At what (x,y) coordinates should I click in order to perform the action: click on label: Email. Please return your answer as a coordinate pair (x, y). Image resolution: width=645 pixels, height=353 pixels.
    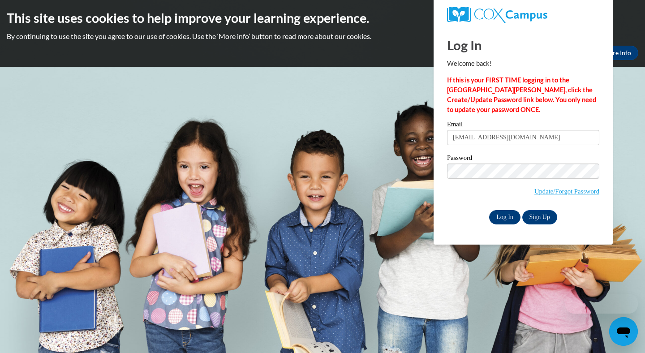
    Looking at the image, I should click on (523, 125).